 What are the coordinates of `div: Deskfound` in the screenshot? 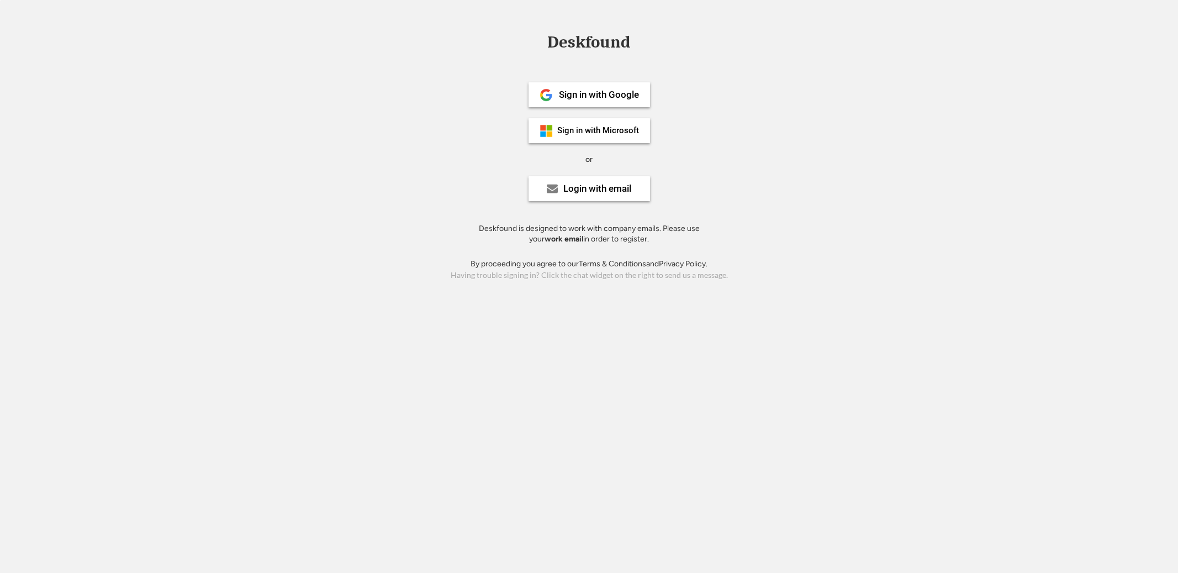 It's located at (589, 42).